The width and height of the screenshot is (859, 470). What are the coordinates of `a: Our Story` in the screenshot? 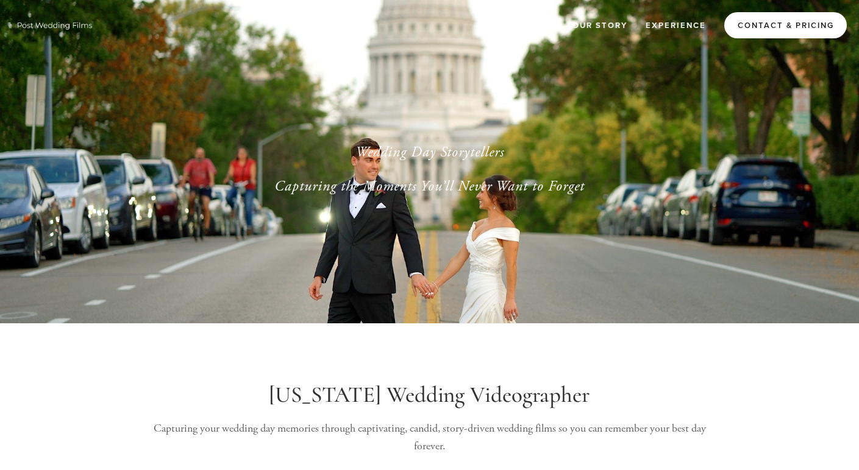 It's located at (600, 25).